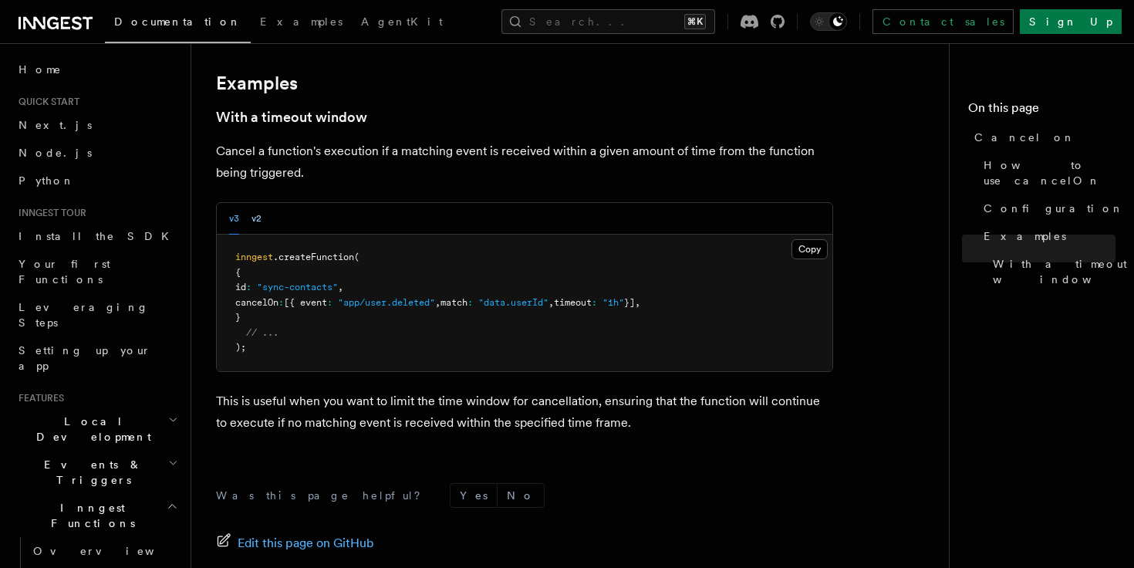  I want to click on span: "data.userId", so click(513, 302).